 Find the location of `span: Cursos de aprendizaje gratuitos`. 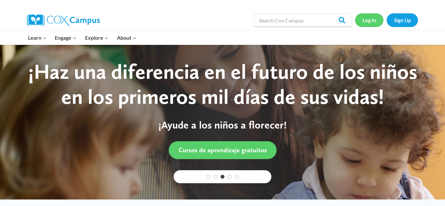

span: Cursos de aprendizaje gratuitos is located at coordinates (223, 150).